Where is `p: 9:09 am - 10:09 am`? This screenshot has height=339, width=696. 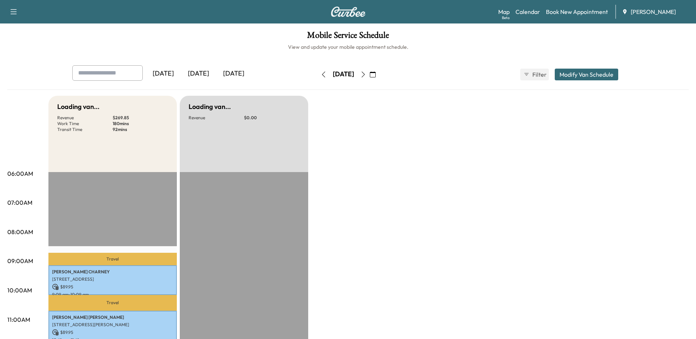
p: 9:09 am - 10:09 am is located at coordinates (113, 295).